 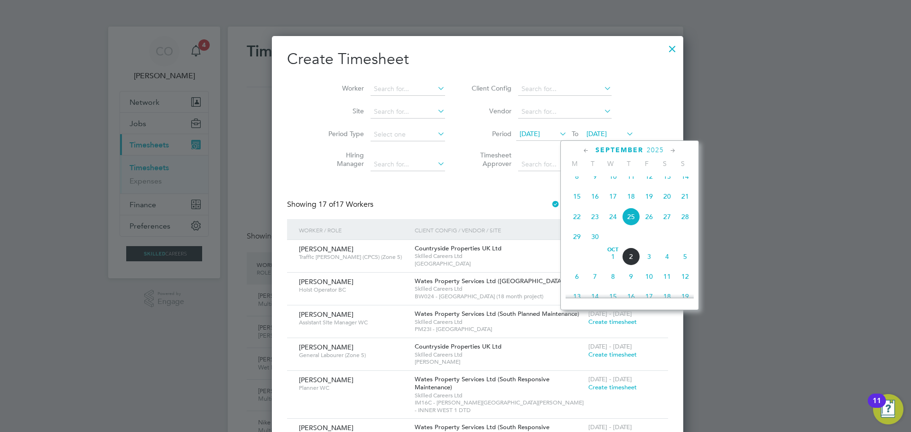 What do you see at coordinates (478, 59) in the screenshot?
I see `h2: Create Timesheet` at bounding box center [478, 59].